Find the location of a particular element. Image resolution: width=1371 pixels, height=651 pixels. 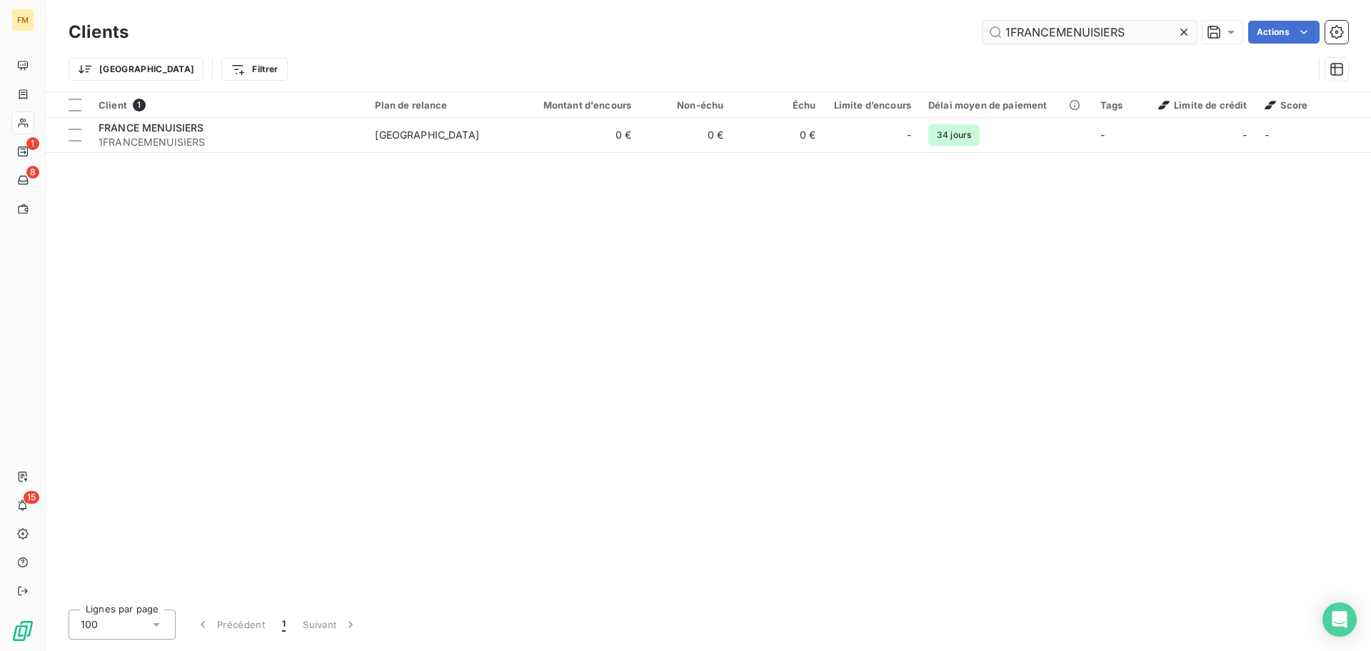

button: Filtrer is located at coordinates (254, 69).